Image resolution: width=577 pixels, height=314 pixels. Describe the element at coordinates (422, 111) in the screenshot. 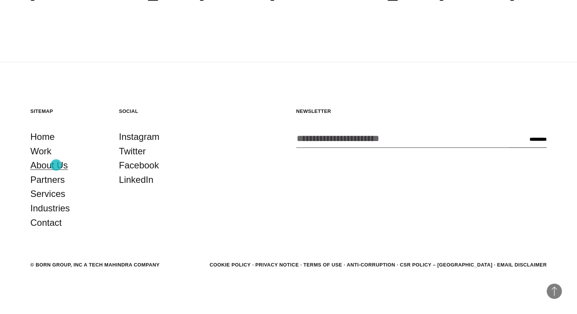

I see `h5: Newsletter` at that location.